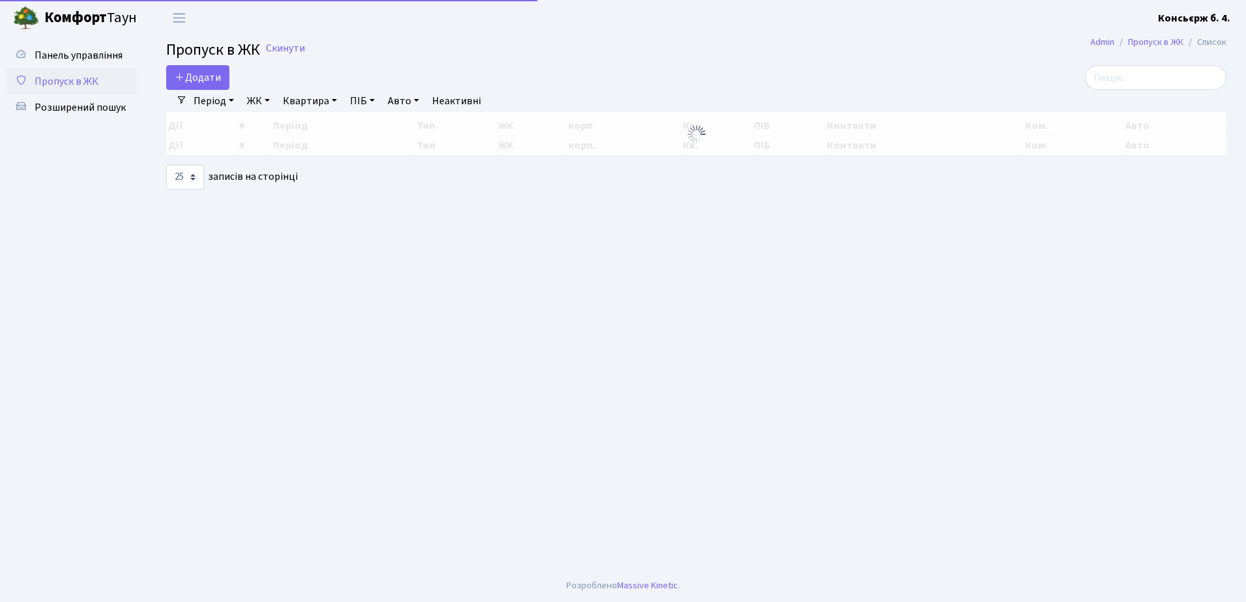 This screenshot has height=602, width=1246. Describe the element at coordinates (232, 177) in the screenshot. I see `label: записів на сторінці` at that location.